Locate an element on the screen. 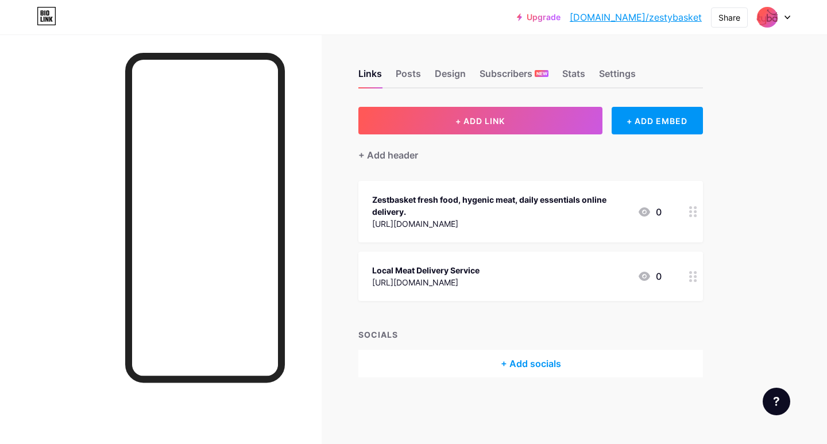  div: Stats is located at coordinates (574, 77).